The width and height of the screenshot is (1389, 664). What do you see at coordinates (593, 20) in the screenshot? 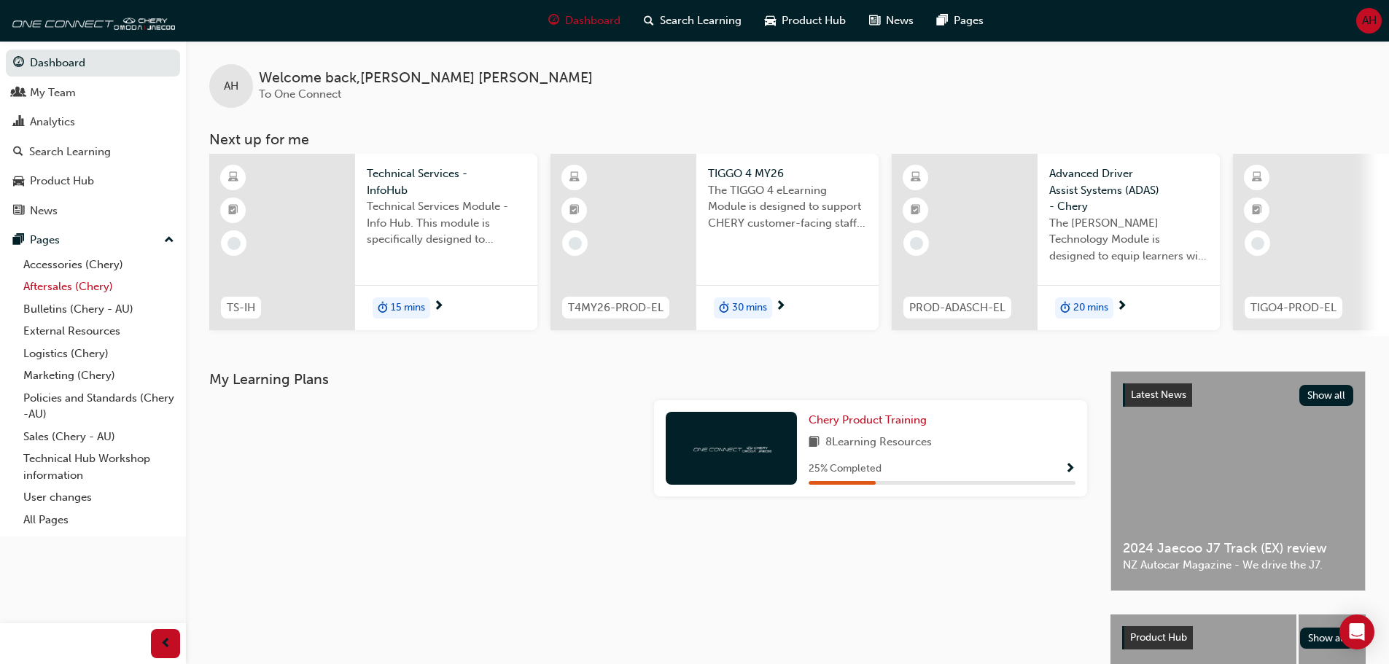
I see `span: Dashboard` at bounding box center [593, 20].